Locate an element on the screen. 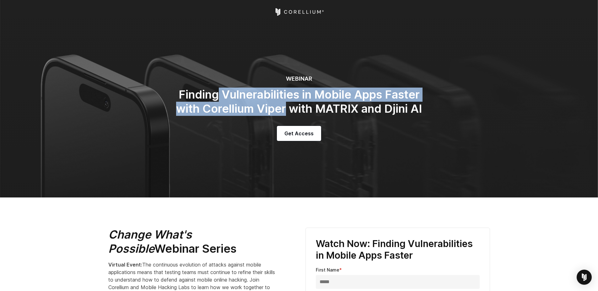  h2: Webinar Series is located at coordinates (193, 242).